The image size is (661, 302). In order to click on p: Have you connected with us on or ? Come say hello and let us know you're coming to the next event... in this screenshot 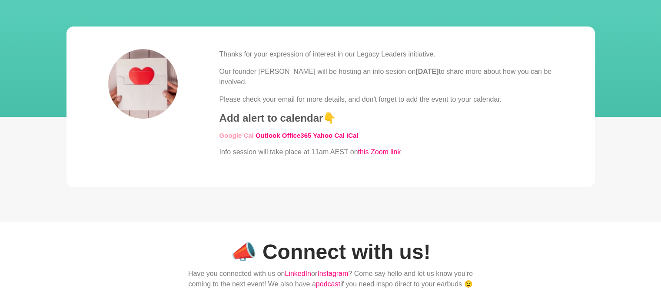, I will do `click(331, 279)`.